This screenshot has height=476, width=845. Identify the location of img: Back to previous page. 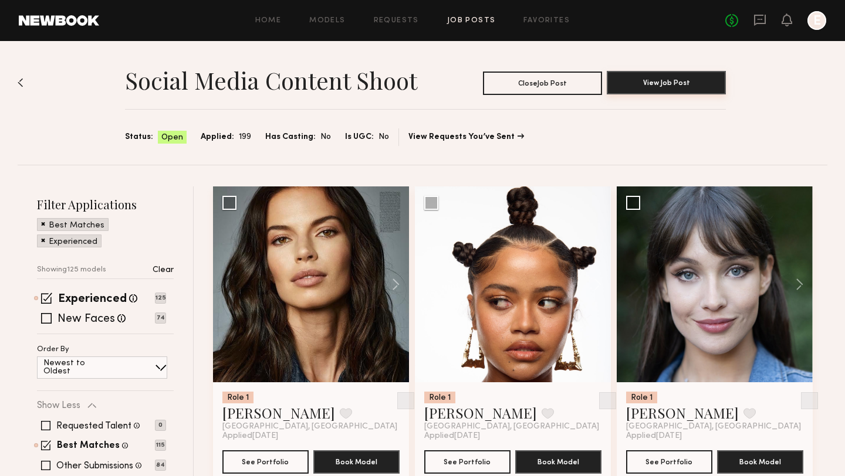
(21, 83).